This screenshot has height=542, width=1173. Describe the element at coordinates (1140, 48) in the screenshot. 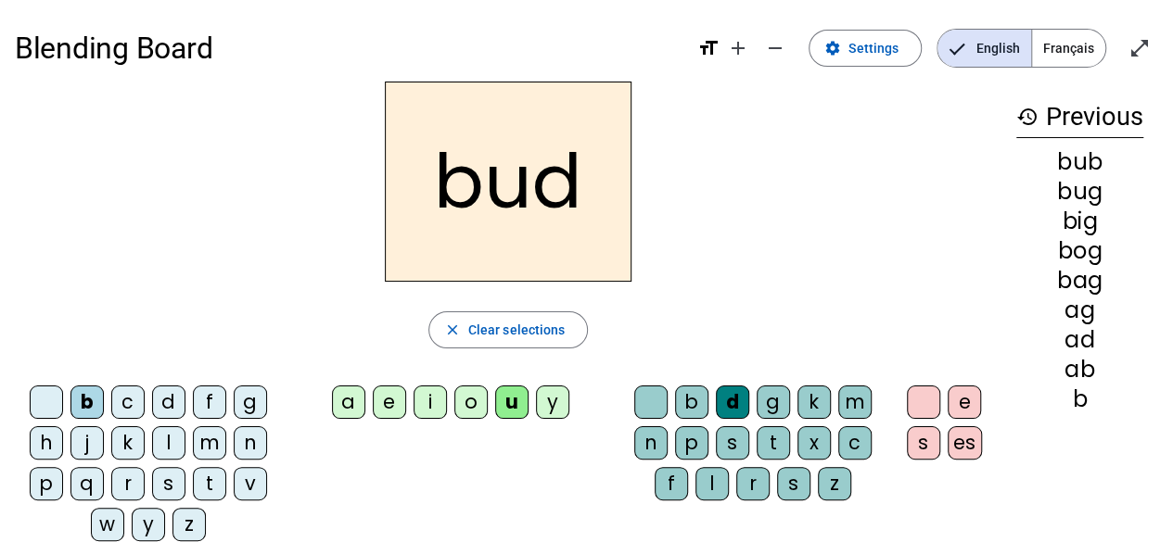

I see `mat-icon: open_in_full` at that location.